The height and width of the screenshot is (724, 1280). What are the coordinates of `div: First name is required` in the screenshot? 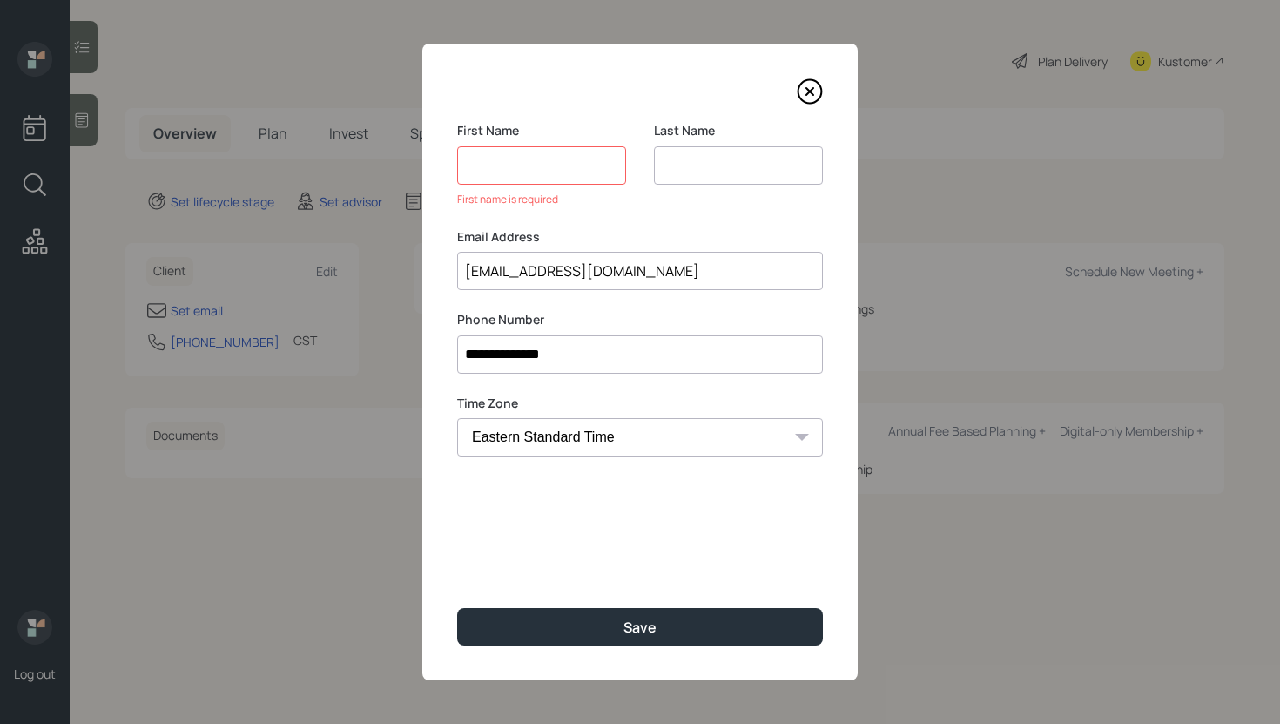 It's located at (542, 199).